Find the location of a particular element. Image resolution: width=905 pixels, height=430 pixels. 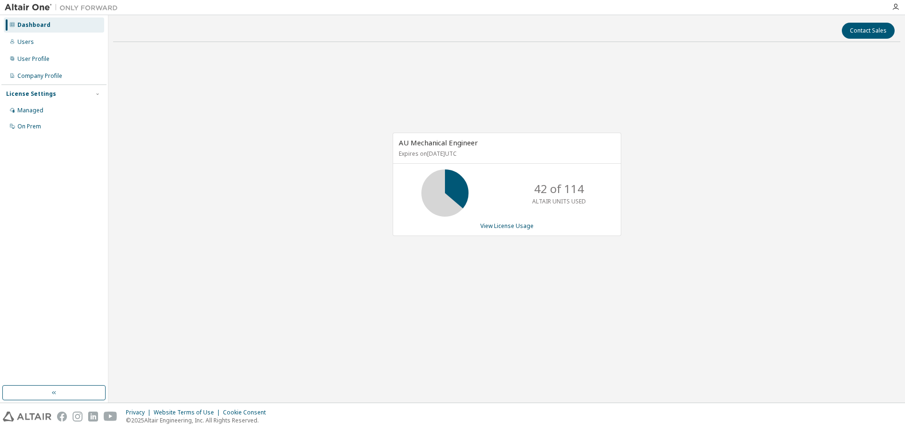

div: On Prem is located at coordinates (29, 126).